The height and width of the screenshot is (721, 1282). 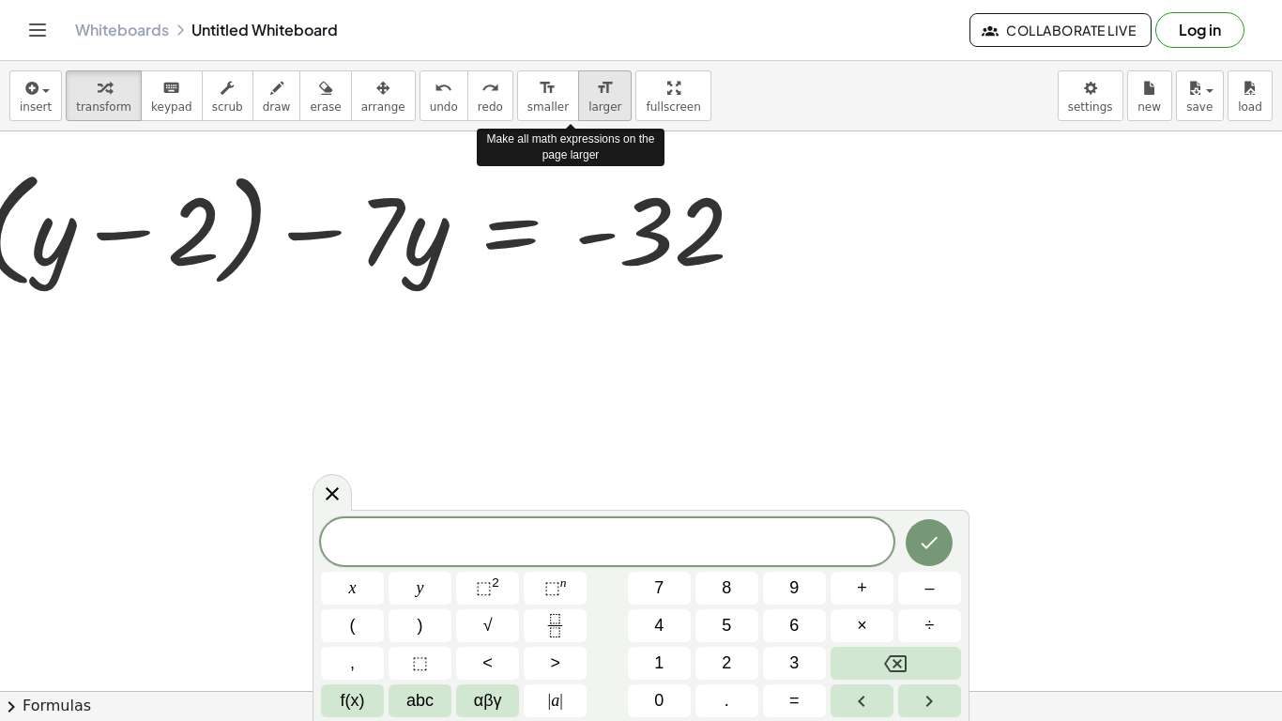 What do you see at coordinates (487, 625) in the screenshot?
I see `button: Square root` at bounding box center [487, 625].